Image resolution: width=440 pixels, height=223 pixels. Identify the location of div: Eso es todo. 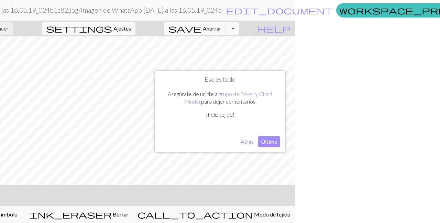
(220, 112).